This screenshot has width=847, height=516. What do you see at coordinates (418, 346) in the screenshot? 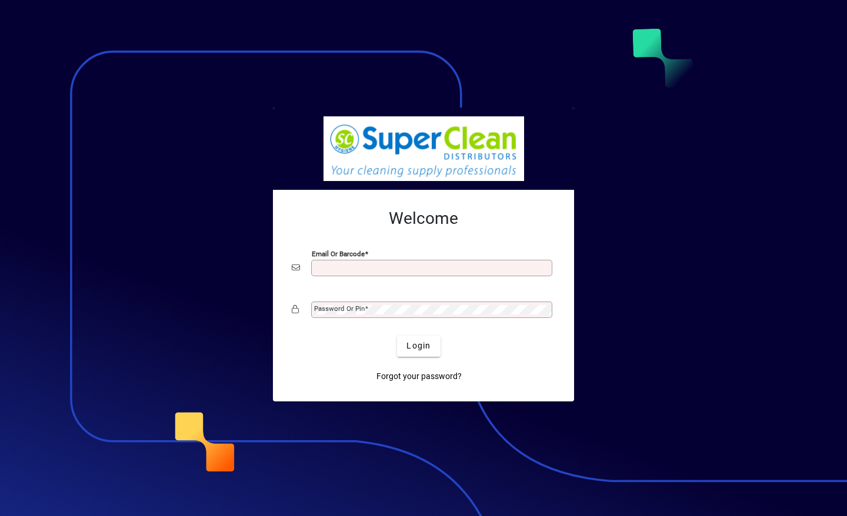
I see `button: Login` at bounding box center [418, 346].